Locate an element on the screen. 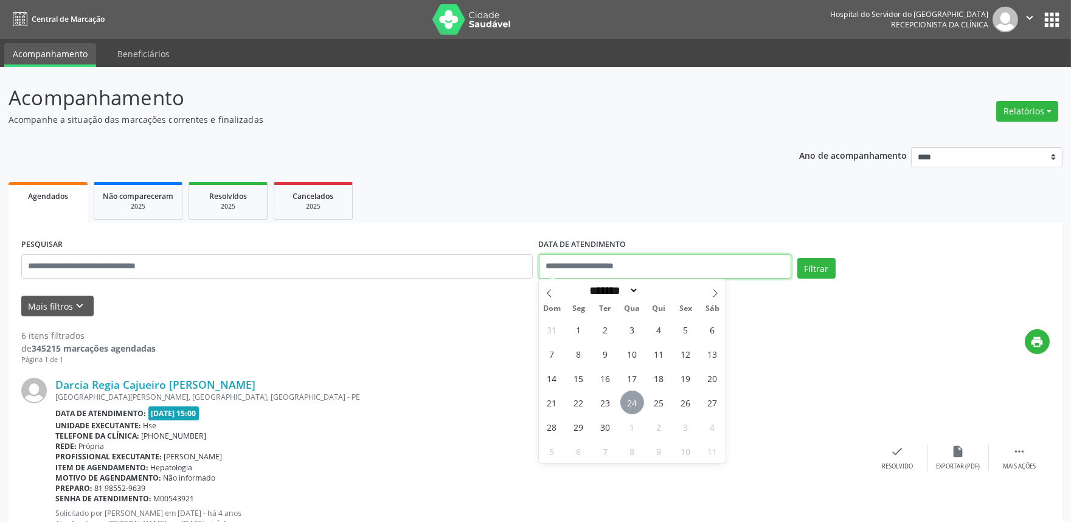 This screenshot has width=1071, height=522. span: Qua is located at coordinates (633, 308).